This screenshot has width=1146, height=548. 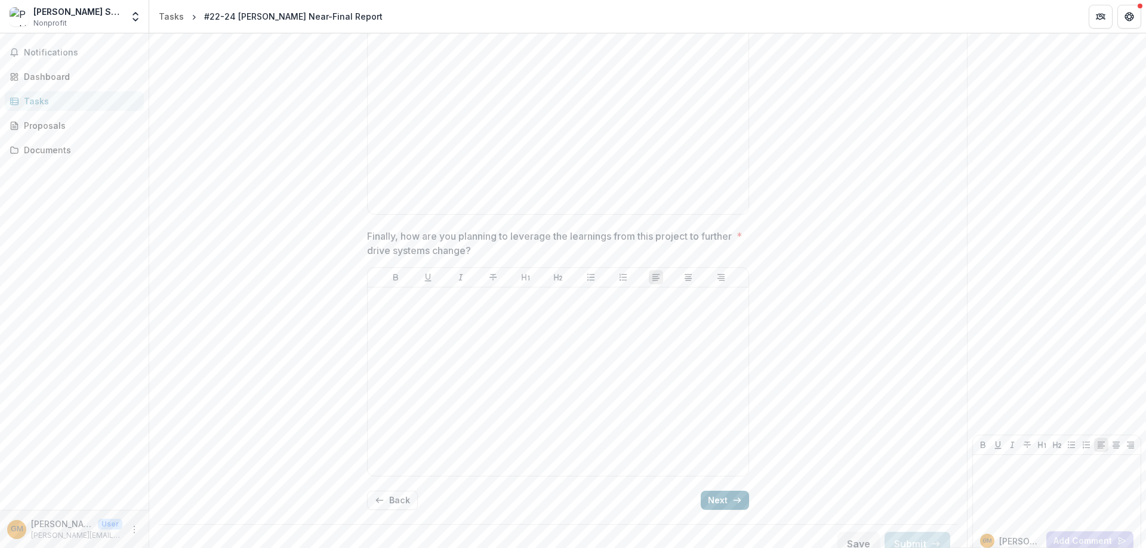 What do you see at coordinates (74, 150) in the screenshot?
I see `a: Documents` at bounding box center [74, 150].